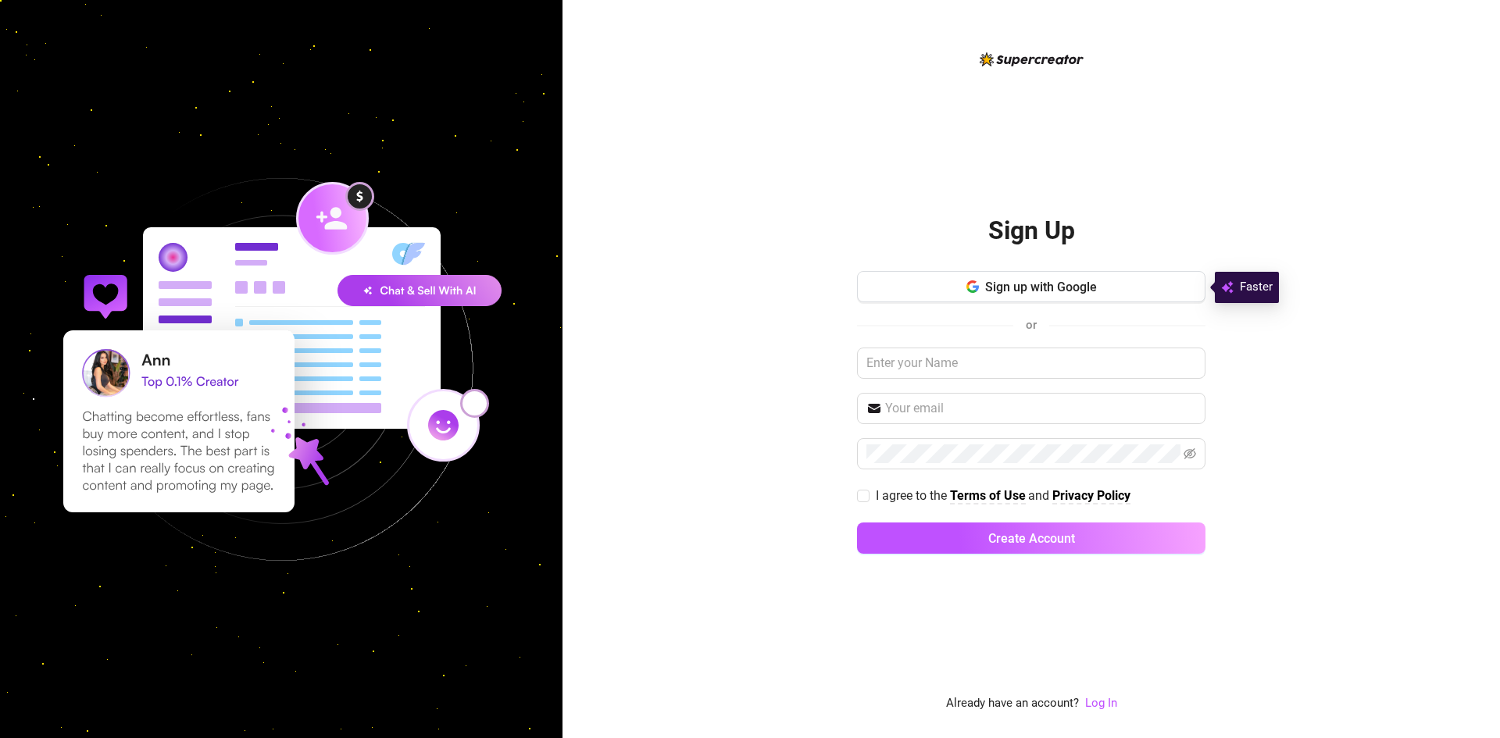 This screenshot has width=1500, height=738. I want to click on h2: Sign Up, so click(1031, 230).